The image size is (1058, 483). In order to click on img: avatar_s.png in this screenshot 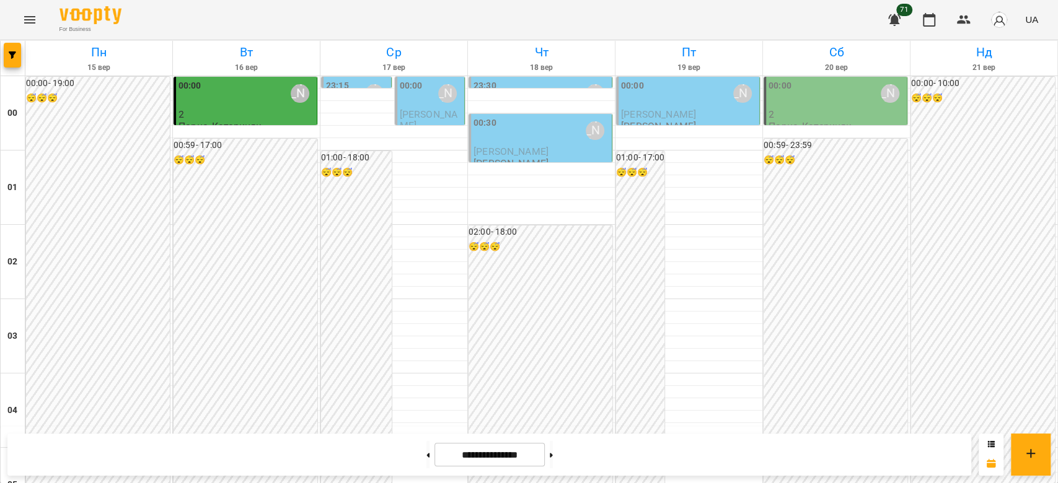, I will do `click(999, 20)`.